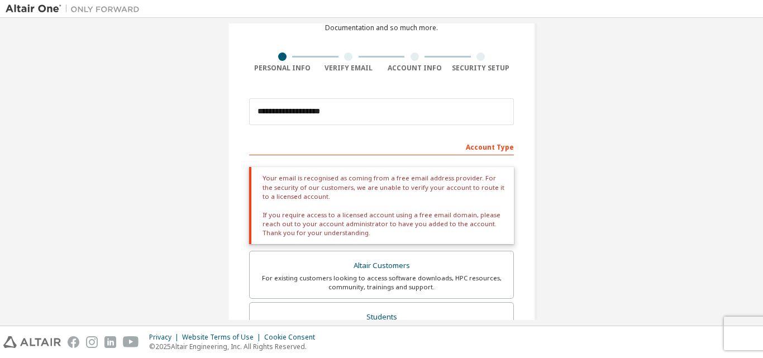  Describe the element at coordinates (165, 337) in the screenshot. I see `div: Privacy` at that location.